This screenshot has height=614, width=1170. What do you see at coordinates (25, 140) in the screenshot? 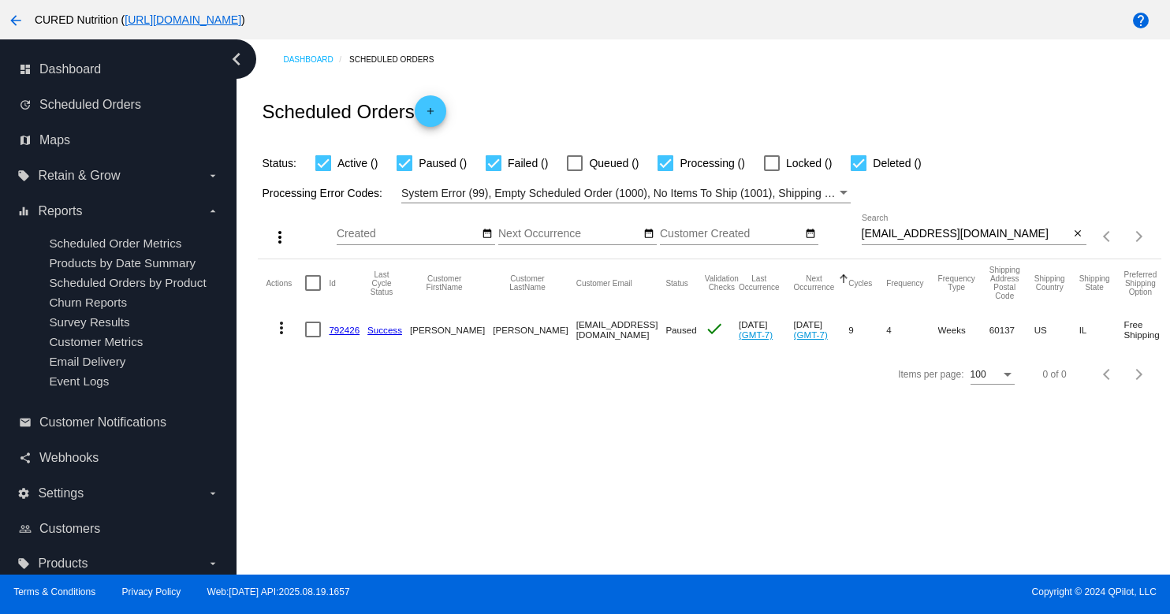
I see `i: map` at bounding box center [25, 140].